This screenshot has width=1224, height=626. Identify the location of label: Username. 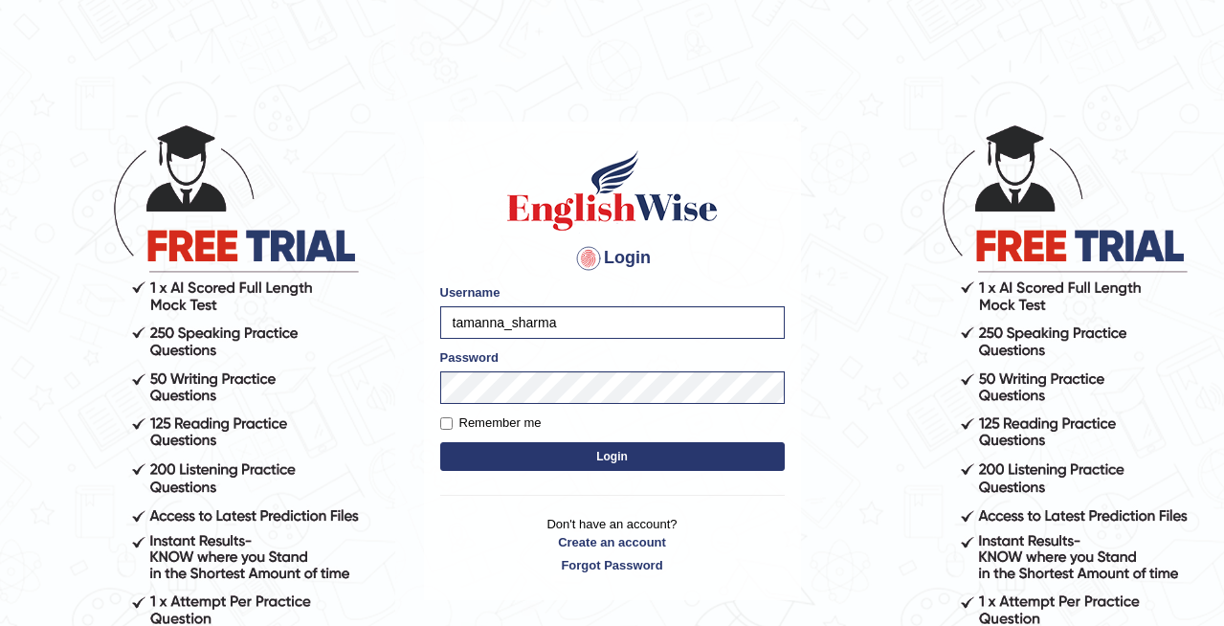
(470, 292).